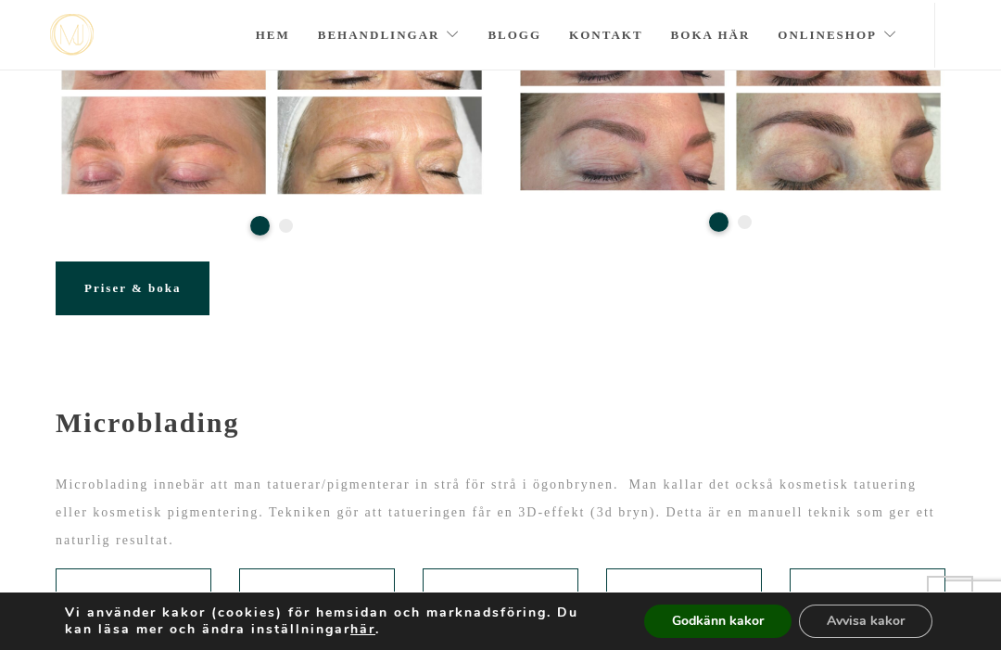 This screenshot has width=1001, height=650. Describe the element at coordinates (132, 287) in the screenshot. I see `span: Priser & boka` at that location.